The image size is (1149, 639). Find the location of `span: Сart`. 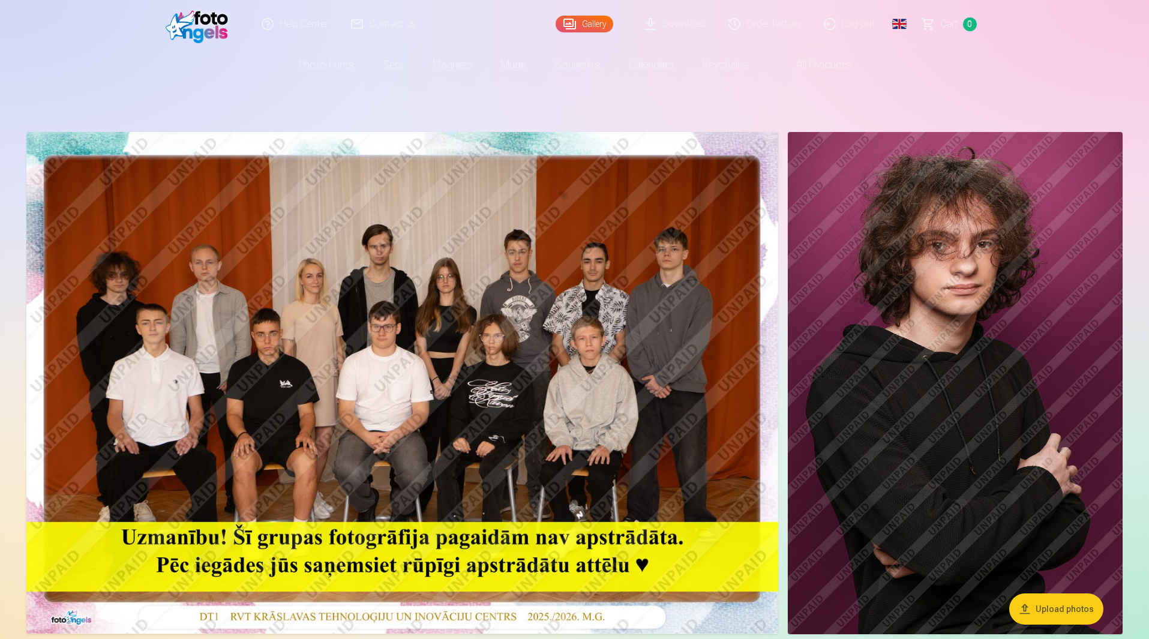

span: Сart is located at coordinates (949, 24).